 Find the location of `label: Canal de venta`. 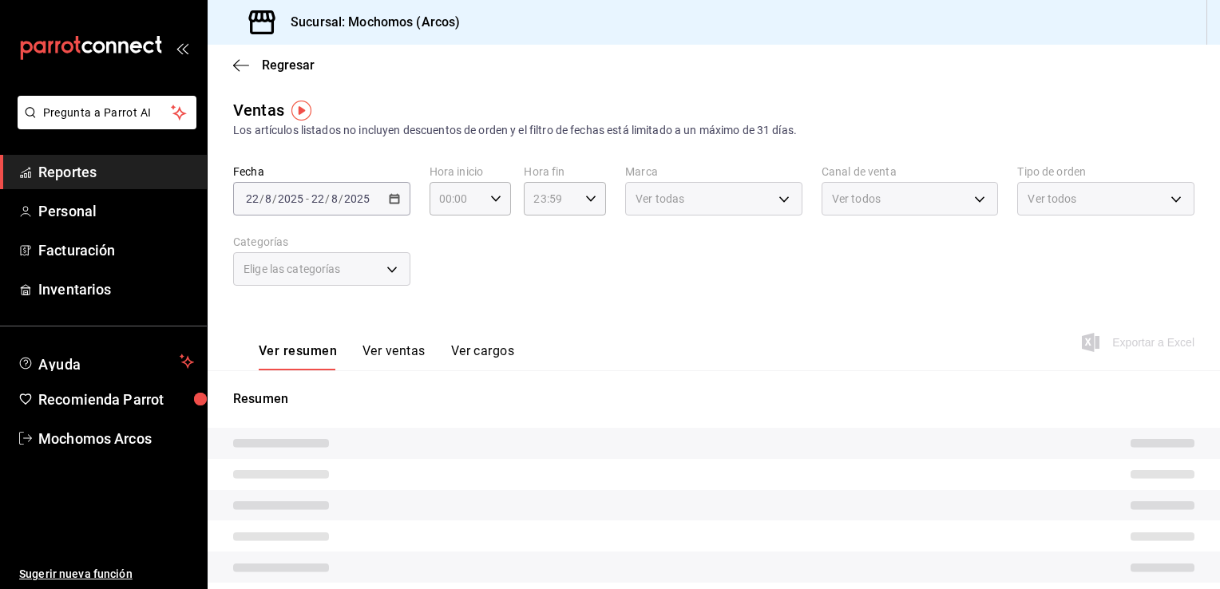

label: Canal de venta is located at coordinates (911, 172).